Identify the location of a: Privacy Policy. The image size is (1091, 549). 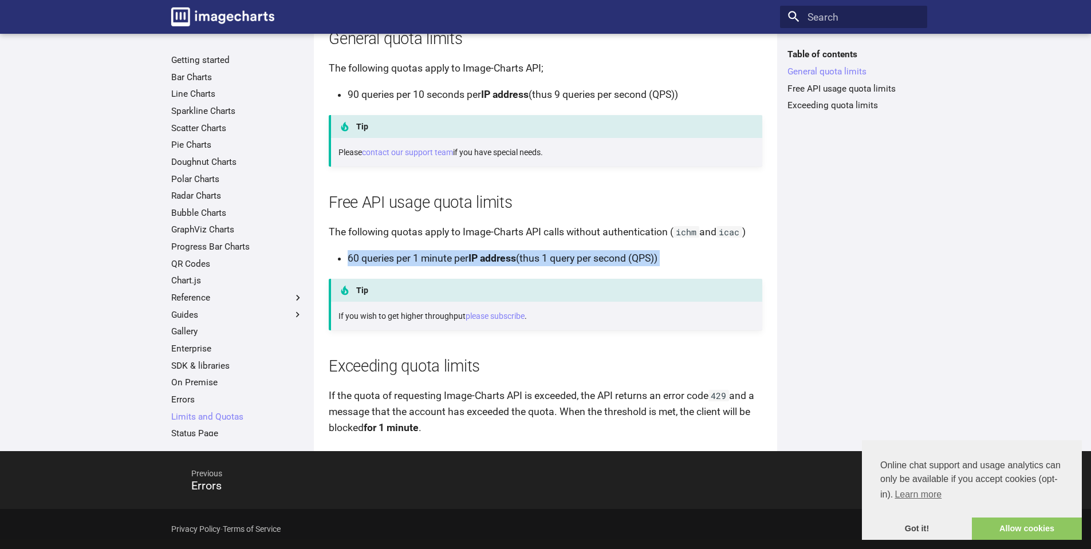
(196, 529).